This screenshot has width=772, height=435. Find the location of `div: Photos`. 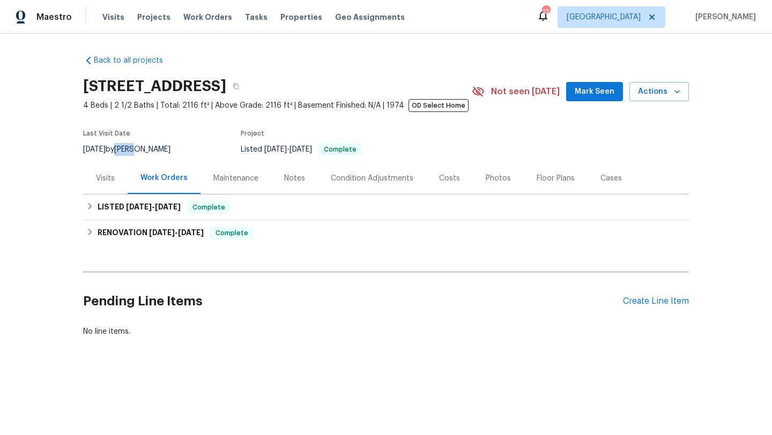

div: Photos is located at coordinates (498, 179).